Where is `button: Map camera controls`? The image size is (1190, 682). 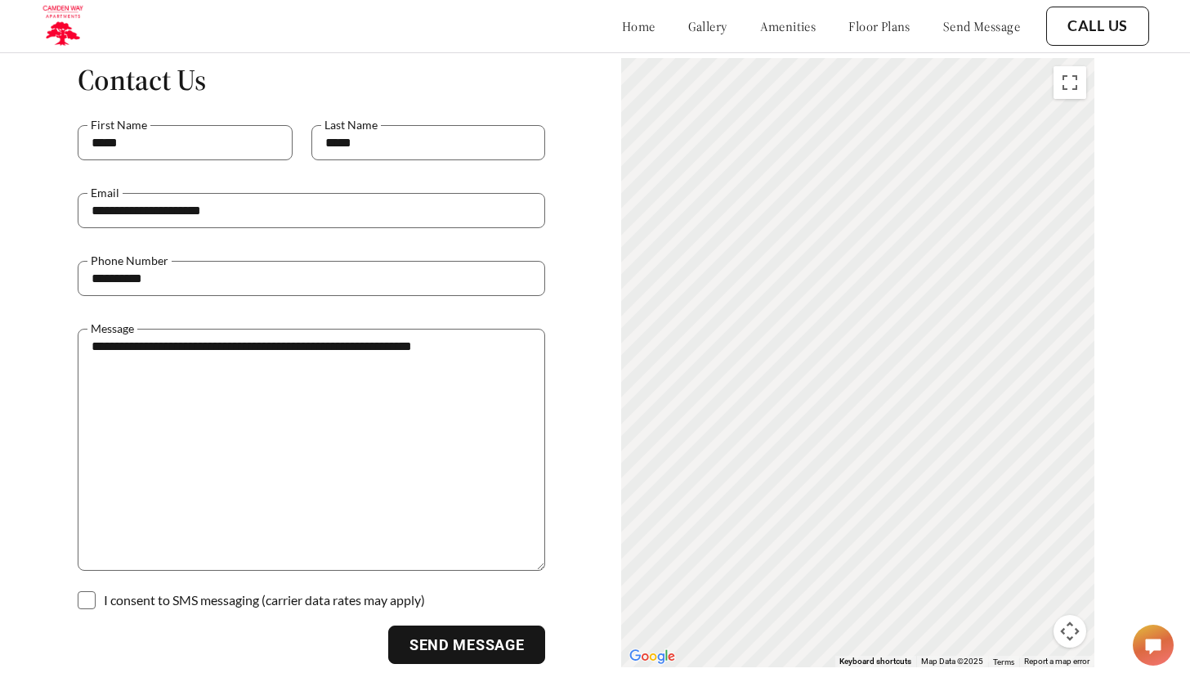 button: Map camera controls is located at coordinates (1070, 631).